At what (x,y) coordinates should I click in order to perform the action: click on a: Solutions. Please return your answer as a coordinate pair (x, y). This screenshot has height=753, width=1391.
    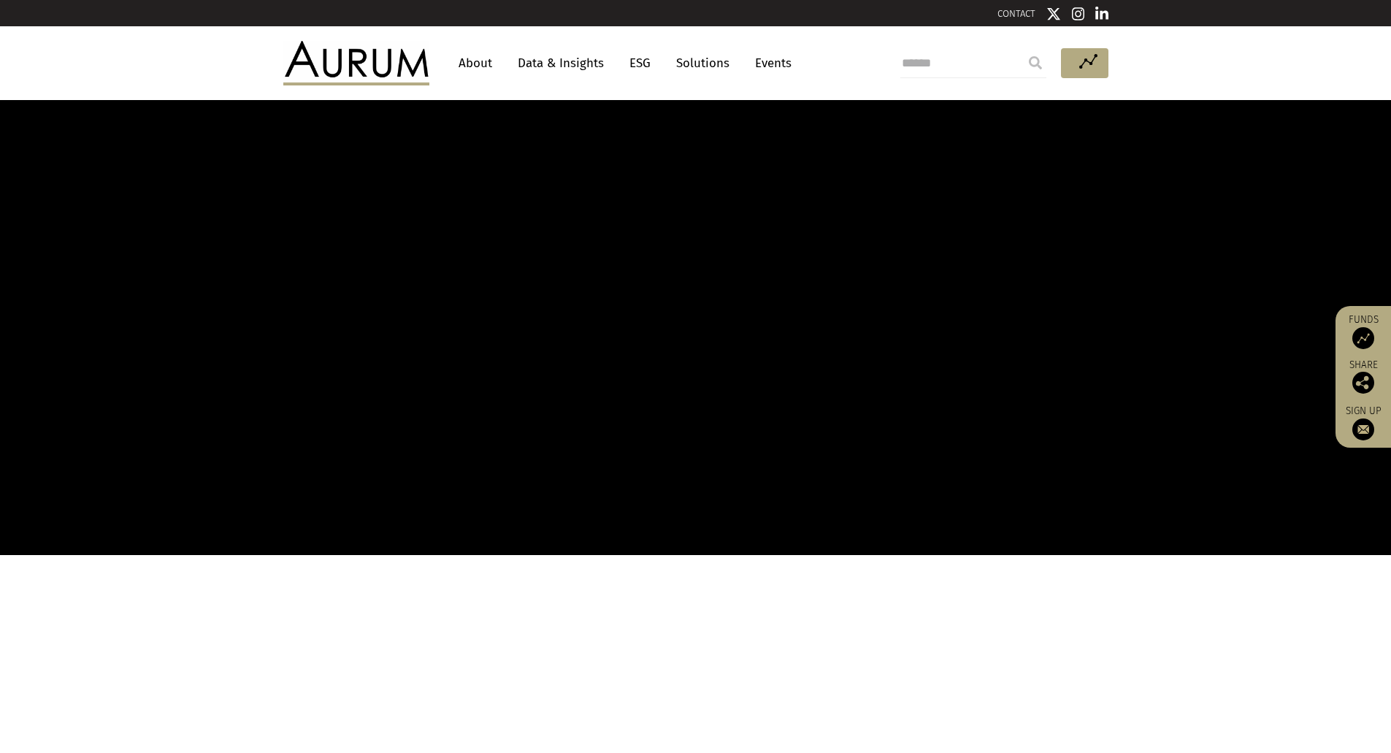
    Looking at the image, I should click on (703, 63).